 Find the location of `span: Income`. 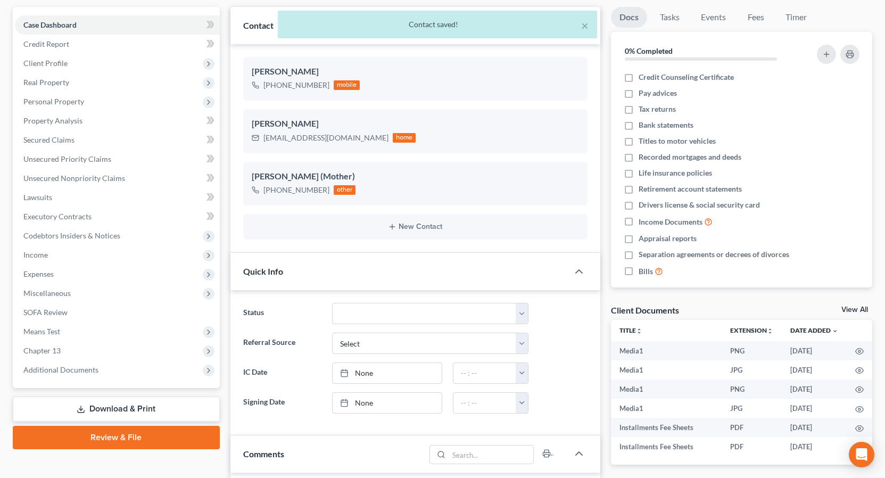

span: Income is located at coordinates (36, 254).